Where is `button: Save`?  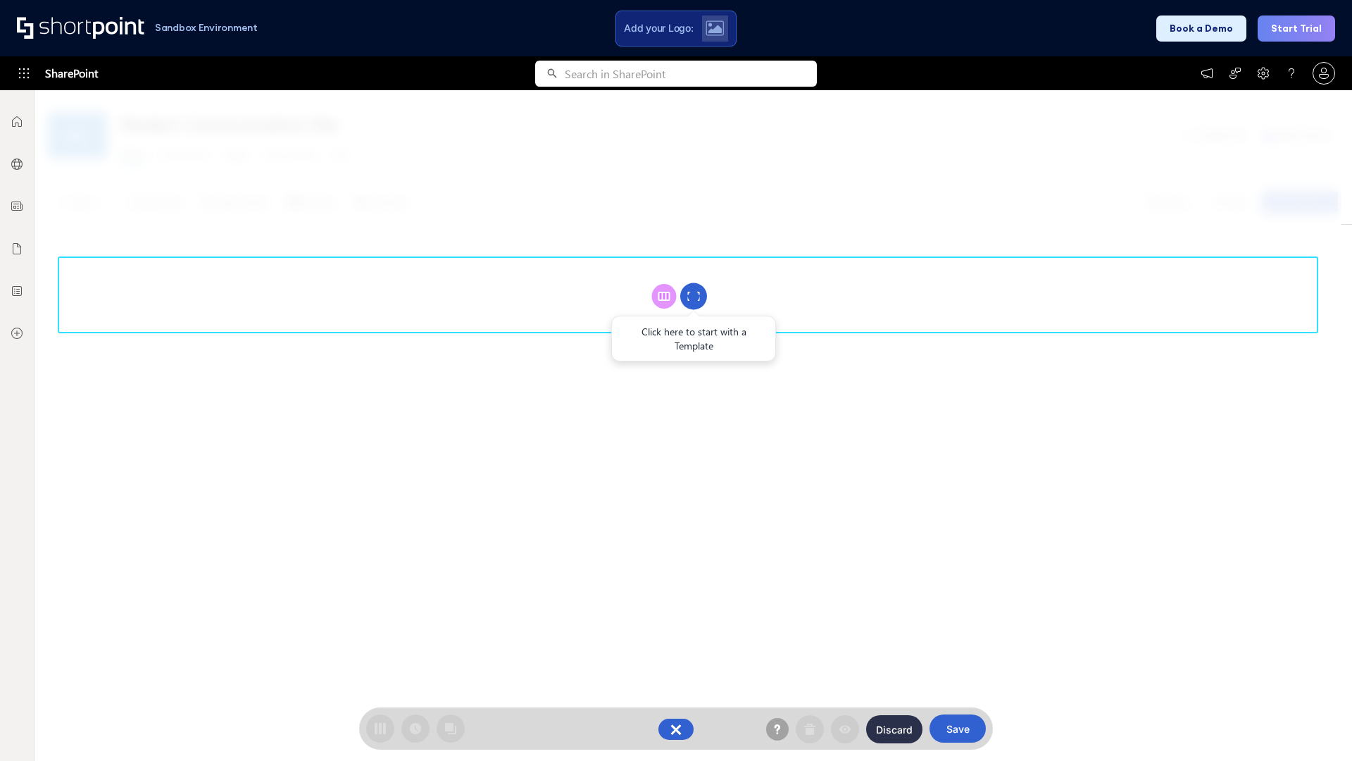 button: Save is located at coordinates (958, 728).